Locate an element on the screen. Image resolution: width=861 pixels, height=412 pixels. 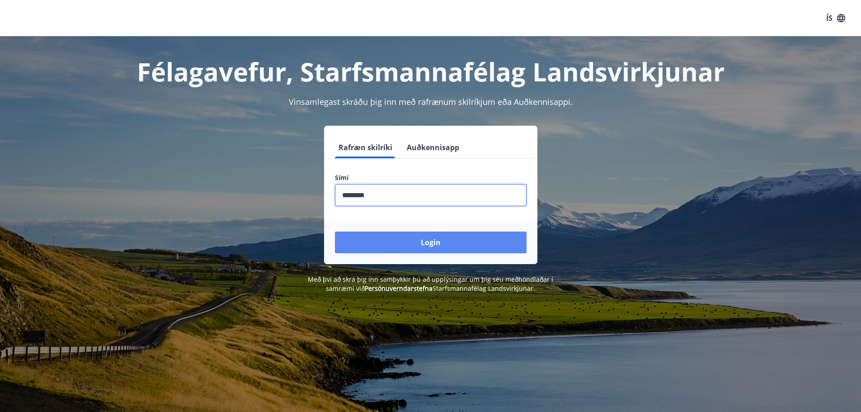
a: Persónuverndarstefna is located at coordinates (399, 288).